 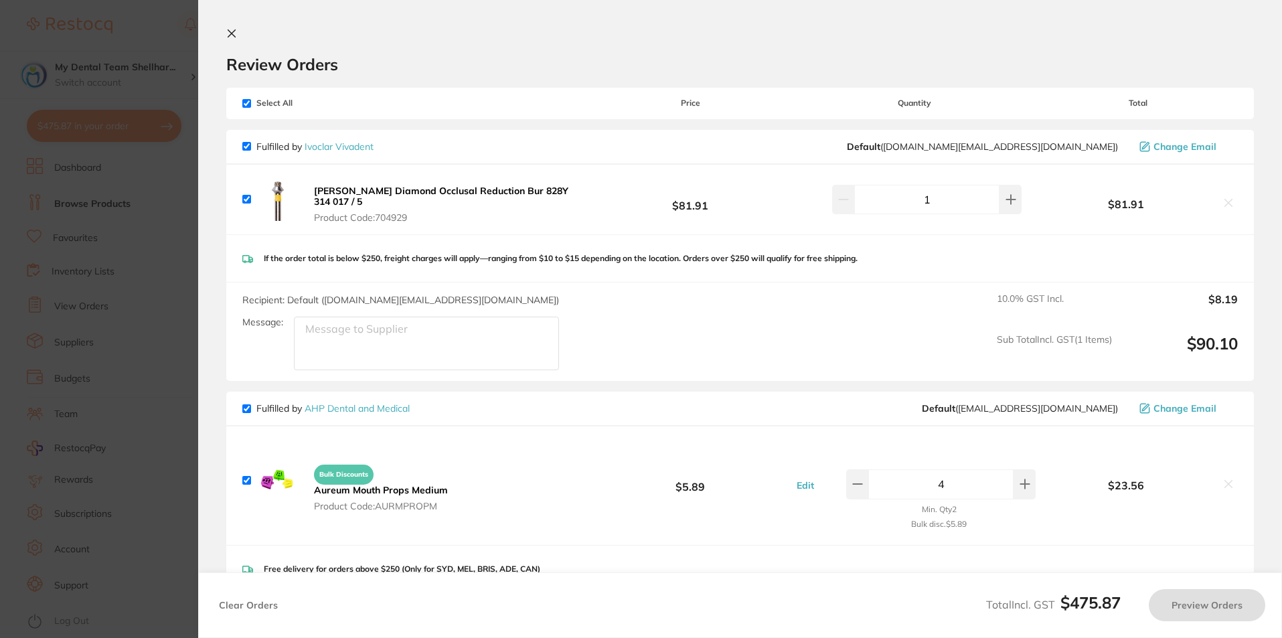 What do you see at coordinates (740, 64) in the screenshot?
I see `h2: Review Orders` at bounding box center [740, 64].